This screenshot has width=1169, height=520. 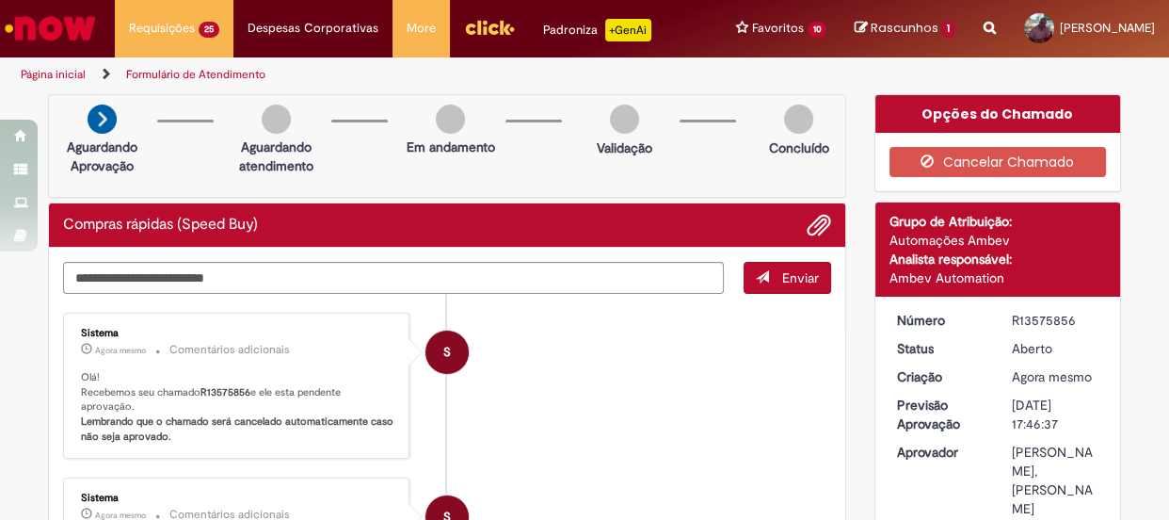 I want to click on div: Padroniza, so click(x=597, y=30).